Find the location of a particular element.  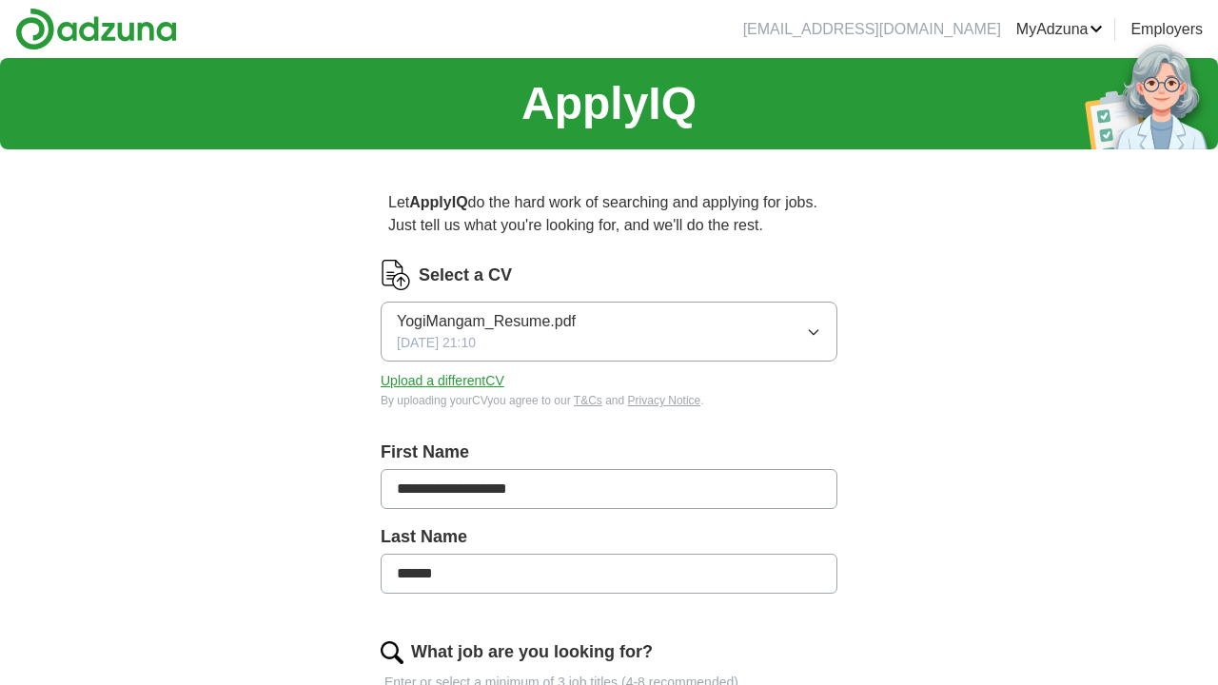

a: MyAdzuna is located at coordinates (1060, 30).